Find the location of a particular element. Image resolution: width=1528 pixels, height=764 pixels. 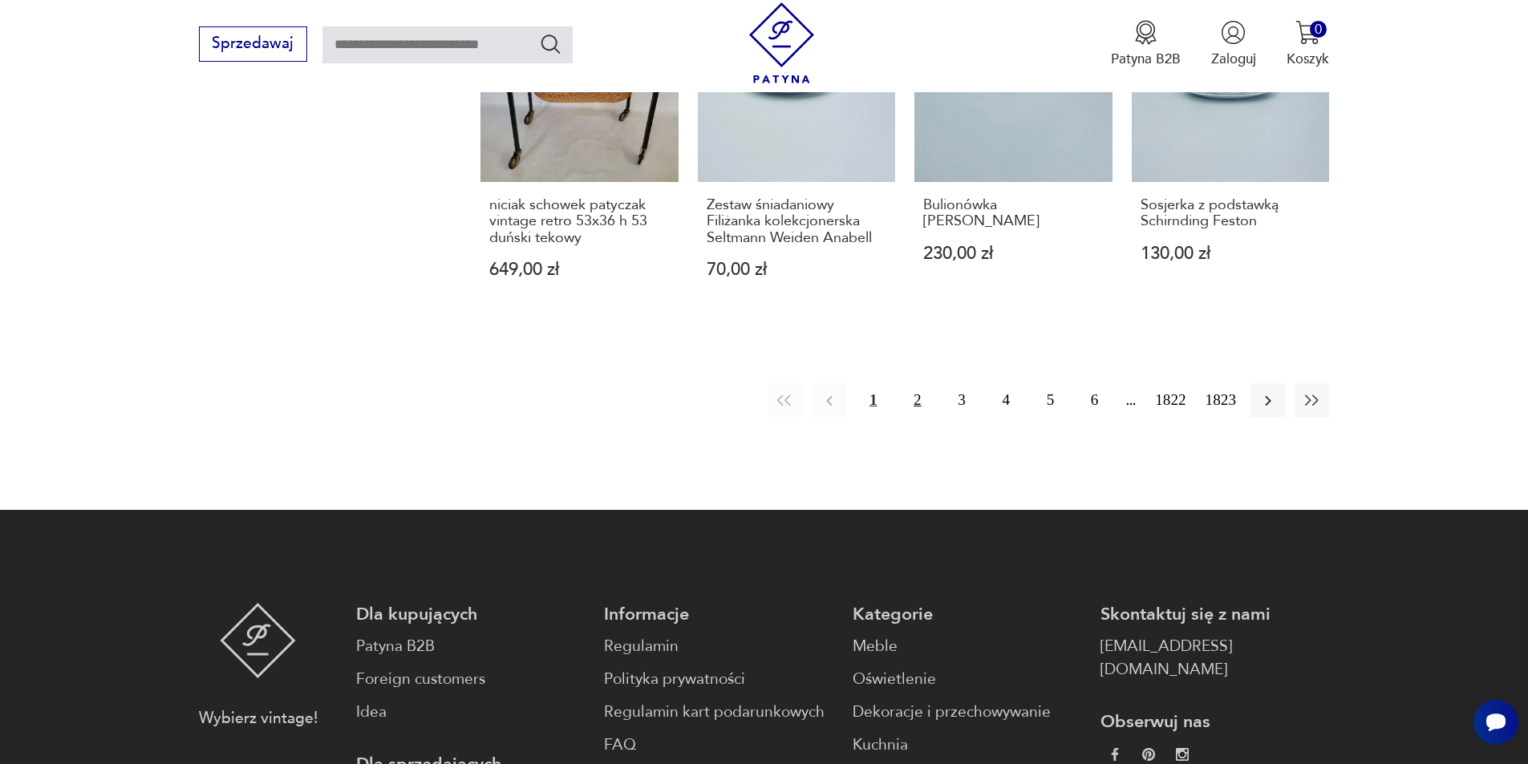

button: 1823 is located at coordinates (1221, 400).